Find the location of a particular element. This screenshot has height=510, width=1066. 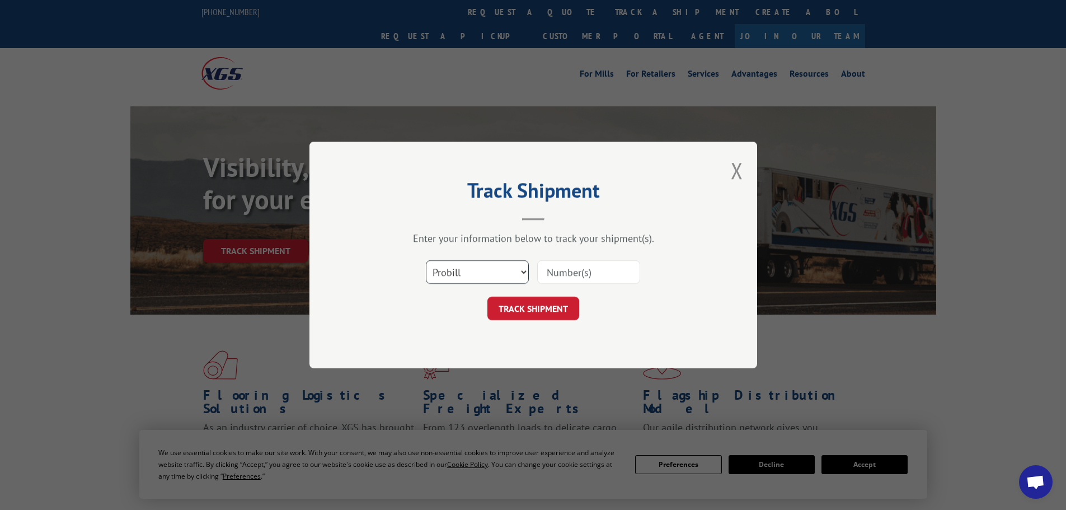

button: Close modal is located at coordinates (737, 170).